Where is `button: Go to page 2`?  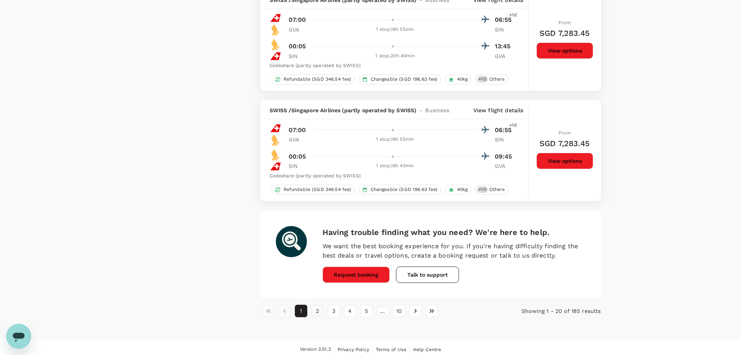 button: Go to page 2 is located at coordinates (318, 311).